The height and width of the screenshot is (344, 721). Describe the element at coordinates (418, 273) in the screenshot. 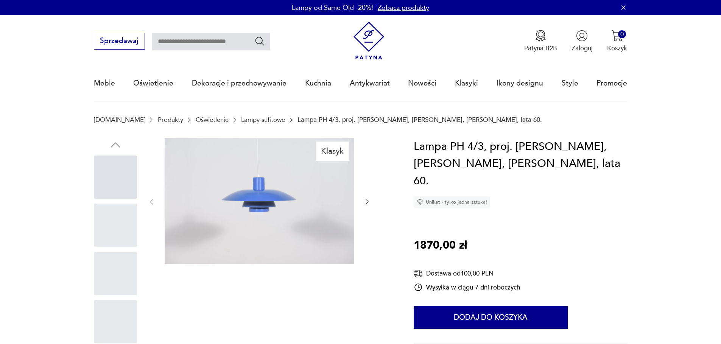

I see `img: Ikona dostawy` at that location.